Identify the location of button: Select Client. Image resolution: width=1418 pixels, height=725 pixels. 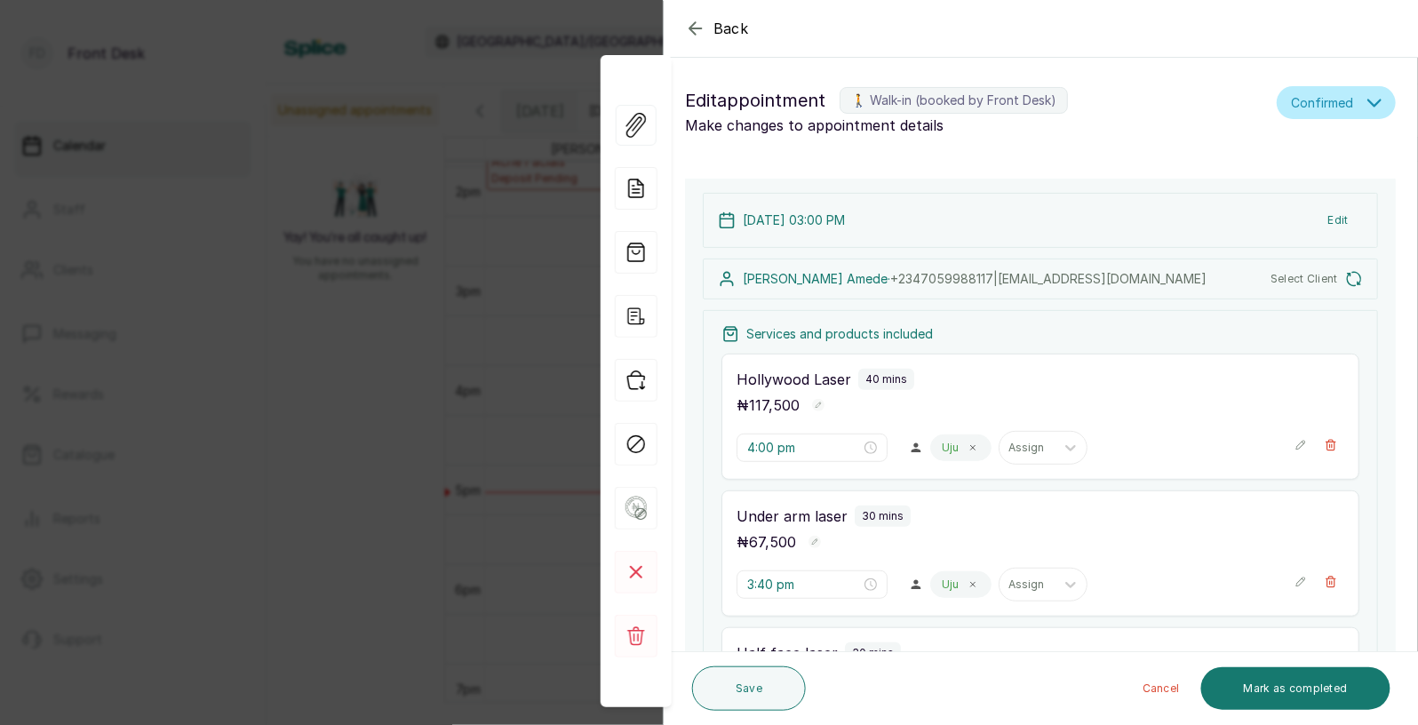
(1317, 279).